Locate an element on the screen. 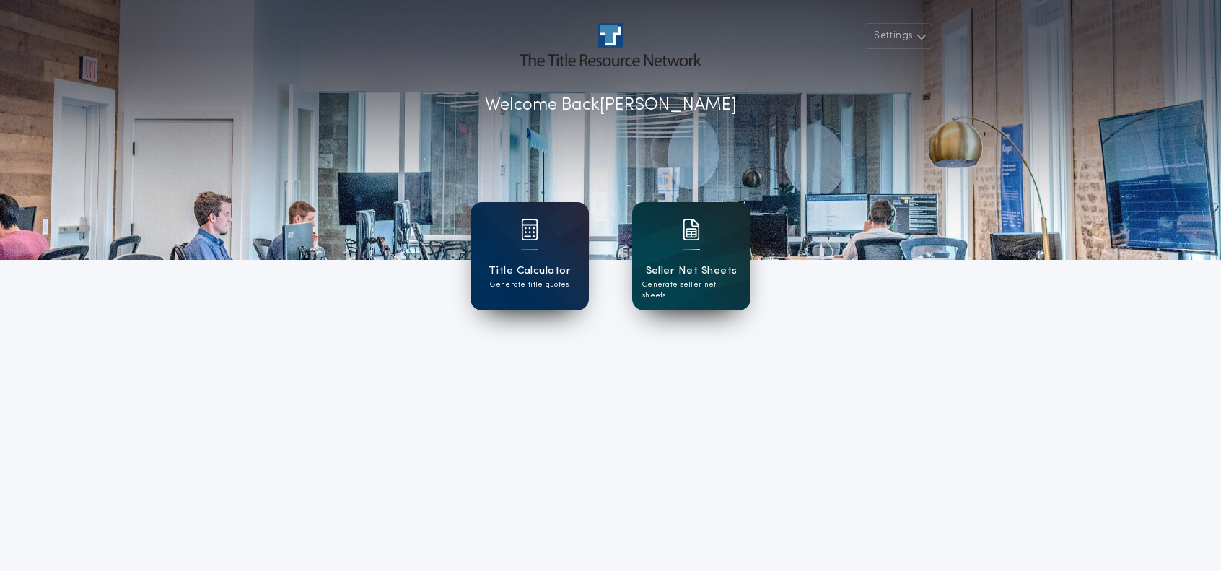 This screenshot has width=1221, height=571. a: card iconTitle CalculatorGenerate title quotes is located at coordinates (530, 256).